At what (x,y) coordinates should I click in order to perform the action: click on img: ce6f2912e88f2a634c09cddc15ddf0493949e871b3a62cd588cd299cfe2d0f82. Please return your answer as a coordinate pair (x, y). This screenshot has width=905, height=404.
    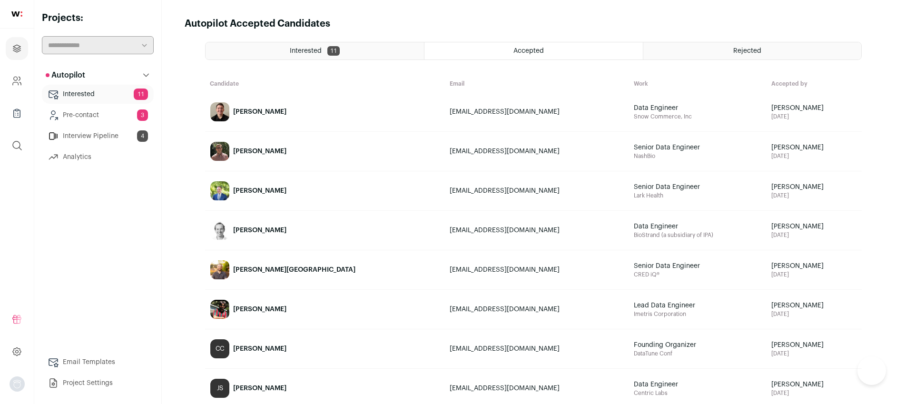
    Looking at the image, I should click on (220, 151).